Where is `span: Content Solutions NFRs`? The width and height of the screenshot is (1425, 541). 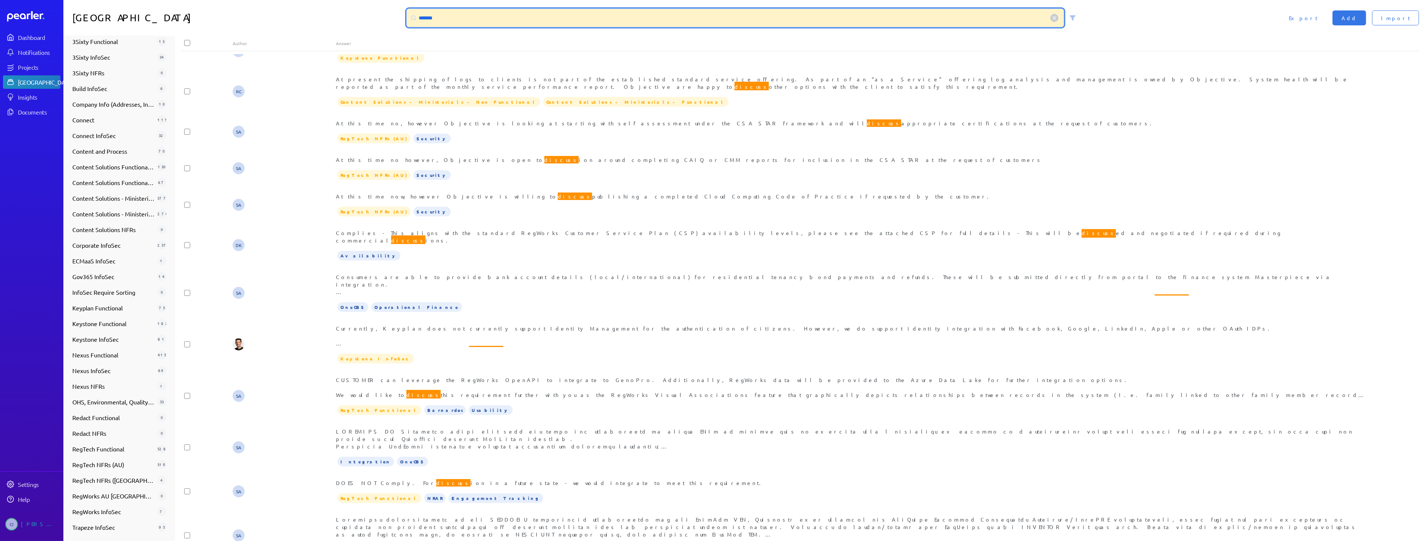 span: Content Solutions NFRs is located at coordinates (113, 229).